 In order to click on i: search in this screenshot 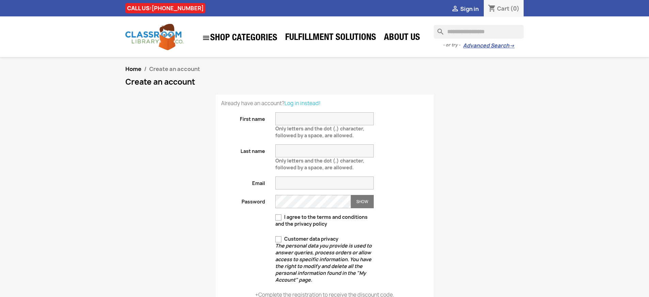, I will do `click(438, 29)`.